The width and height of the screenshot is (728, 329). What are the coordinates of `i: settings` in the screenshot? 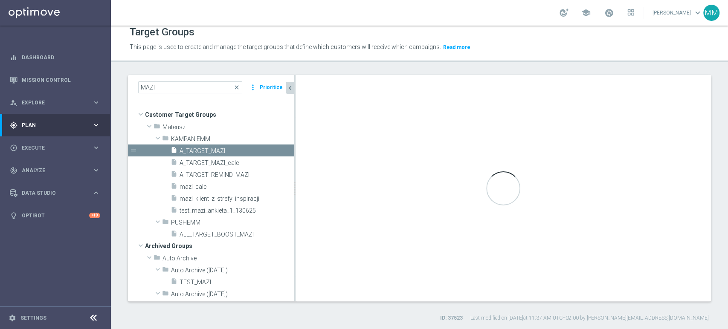 It's located at (12, 318).